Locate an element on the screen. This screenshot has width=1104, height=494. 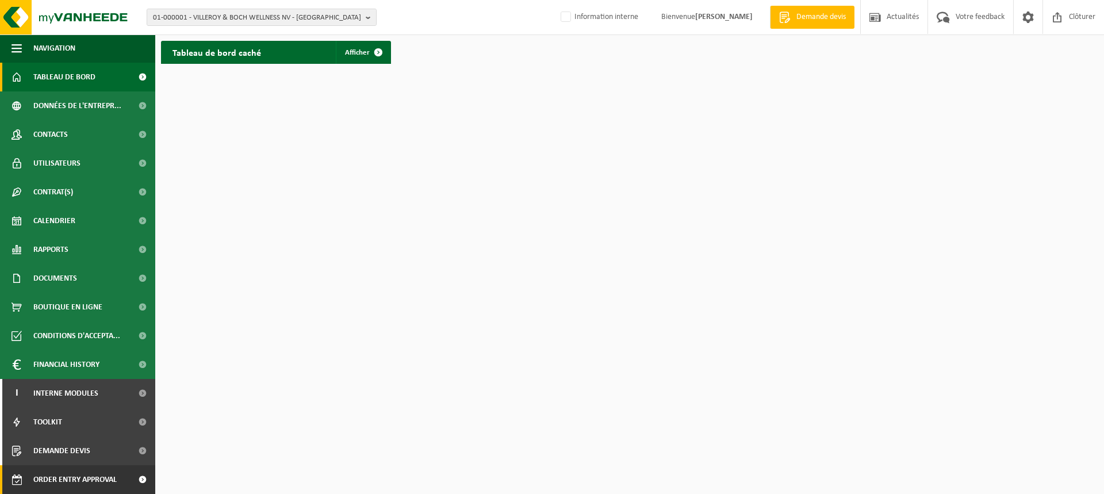
span: Afficher is located at coordinates (357, 52).